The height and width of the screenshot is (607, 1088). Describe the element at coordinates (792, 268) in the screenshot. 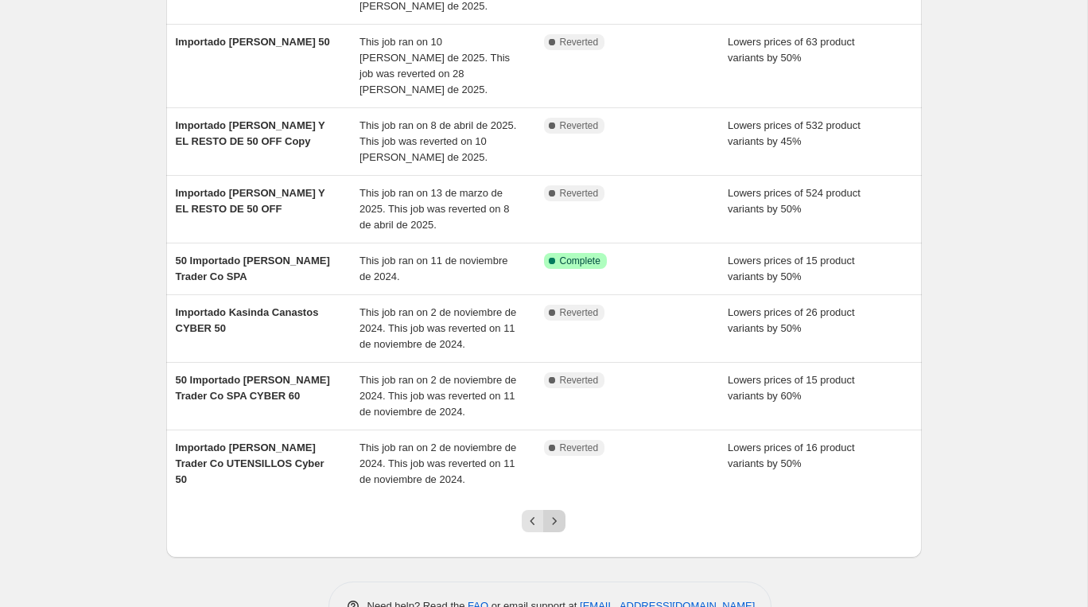

I see `span: Lowers prices of 15 product variants by 50%` at that location.